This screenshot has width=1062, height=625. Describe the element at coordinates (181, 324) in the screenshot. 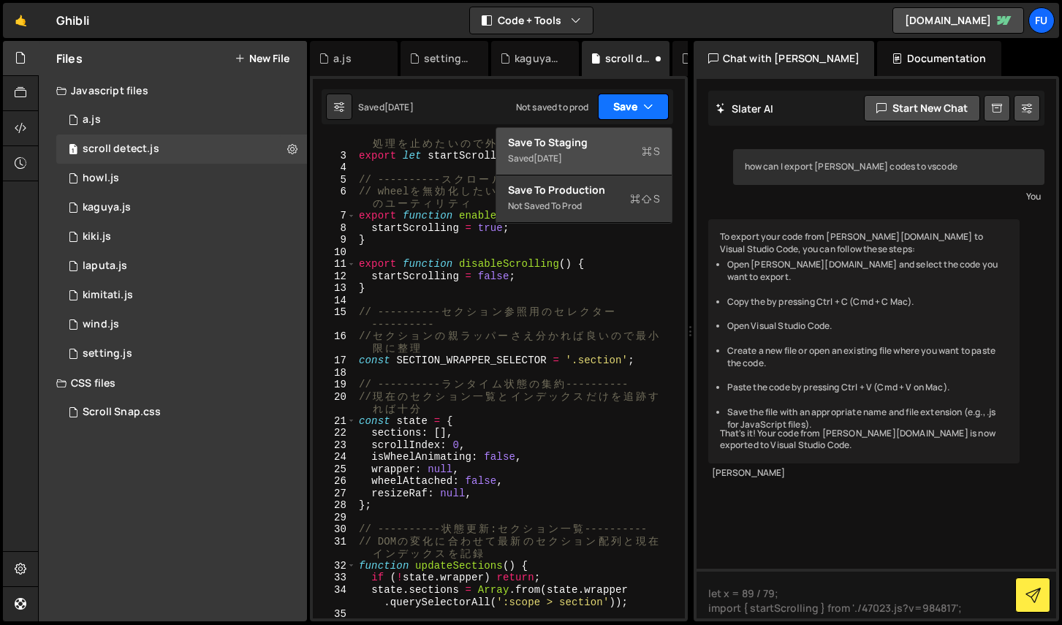

I see `div: 17069/47026.js` at that location.